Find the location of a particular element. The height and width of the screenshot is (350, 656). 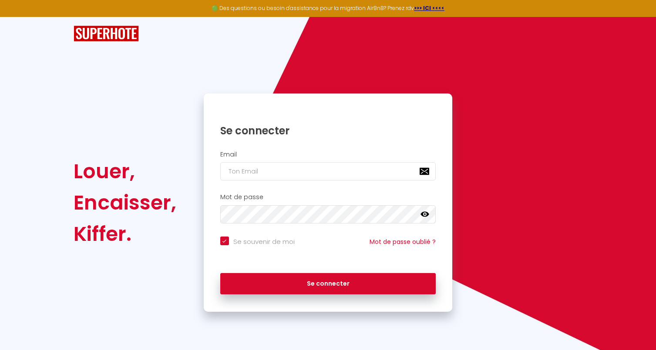

button: Se connecter is located at coordinates (328, 284).